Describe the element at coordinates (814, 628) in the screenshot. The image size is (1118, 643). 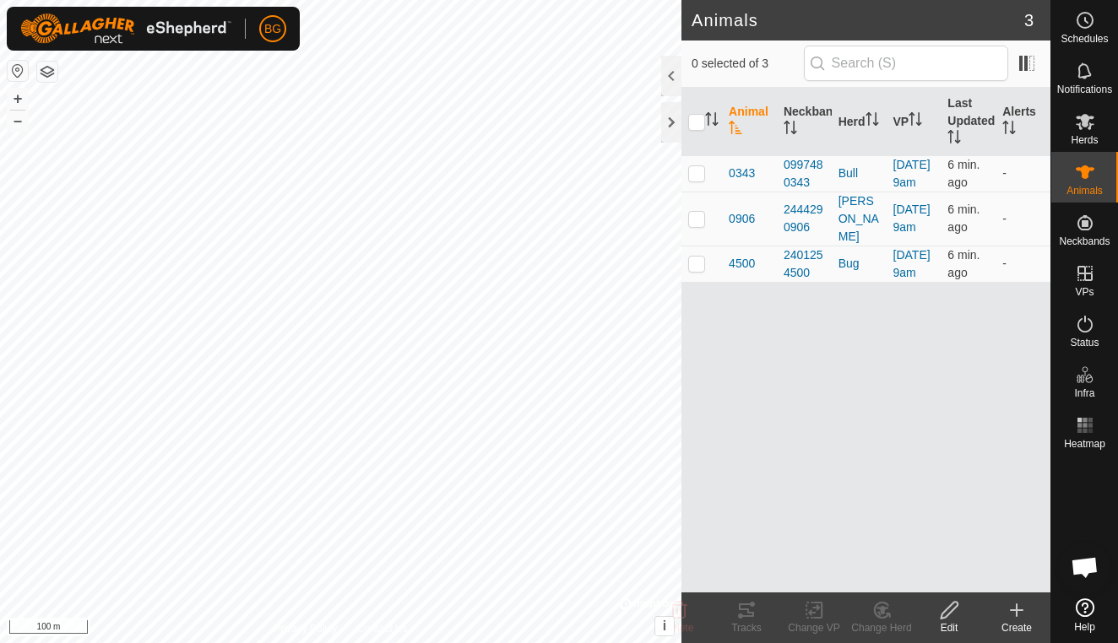
I see `div: Change VP` at that location.